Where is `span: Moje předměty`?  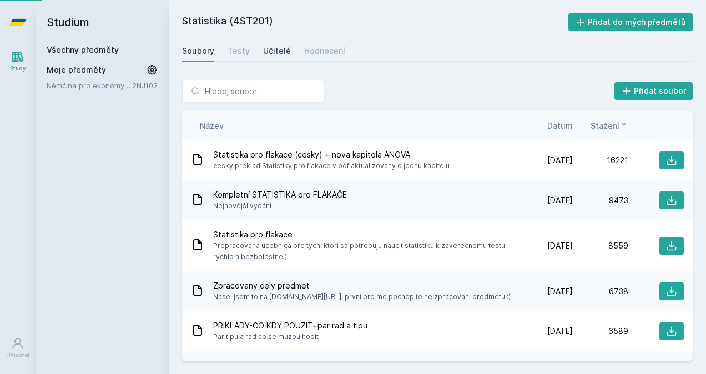 span: Moje předměty is located at coordinates (76, 70).